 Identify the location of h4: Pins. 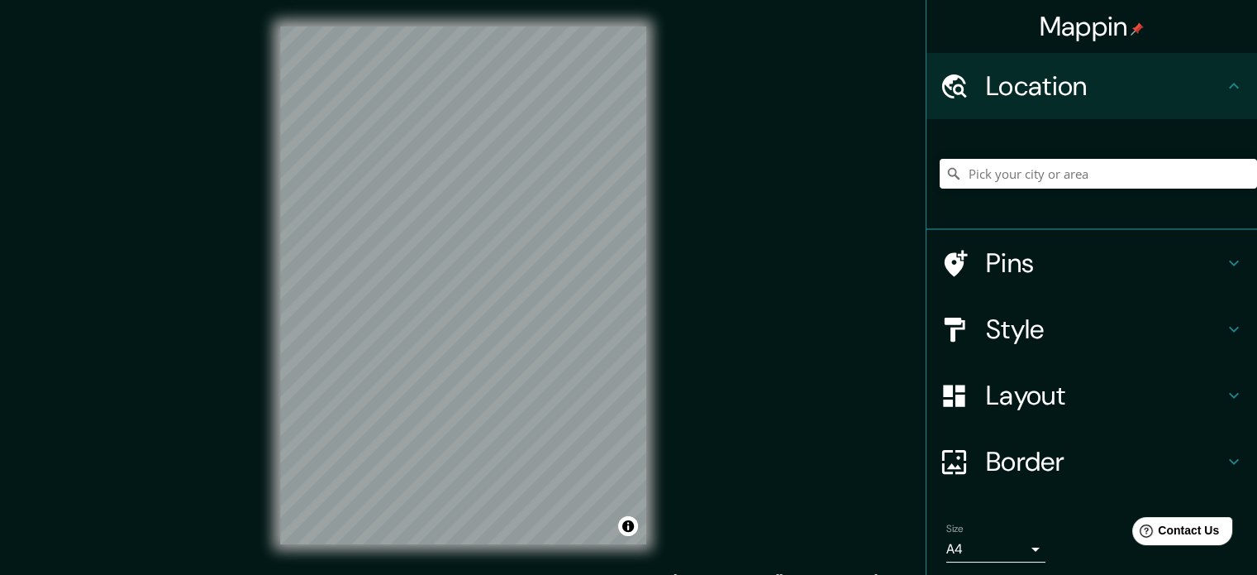
(1105, 263).